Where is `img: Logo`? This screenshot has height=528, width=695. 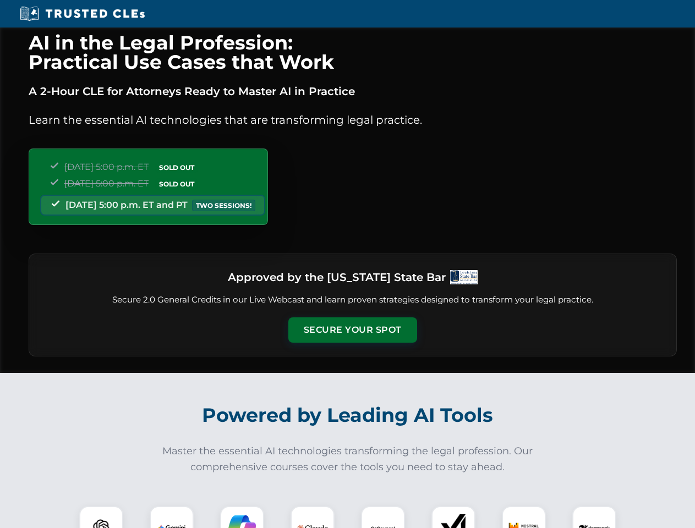
img: Logo is located at coordinates (464, 277).